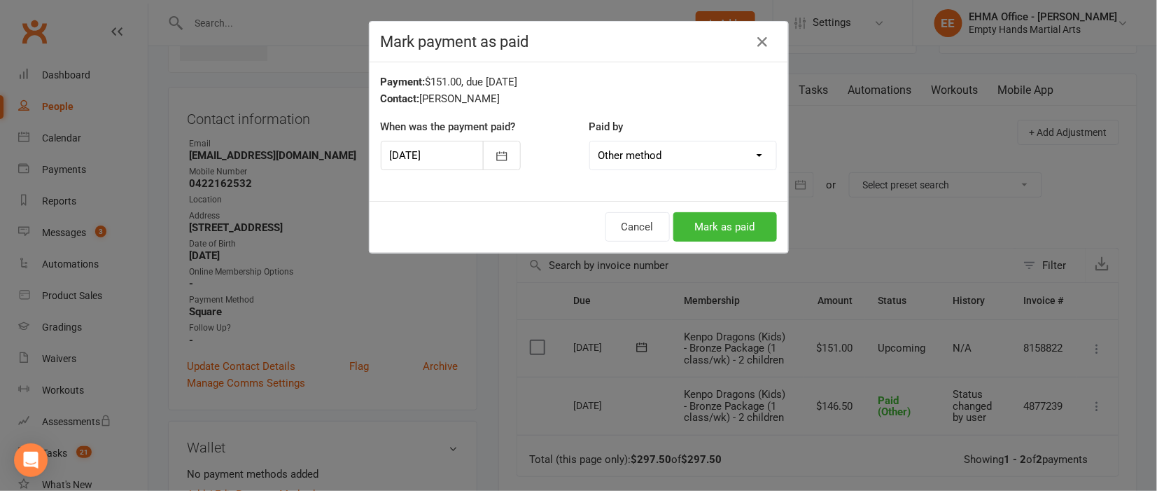 The image size is (1157, 491). I want to click on button: Close, so click(763, 42).